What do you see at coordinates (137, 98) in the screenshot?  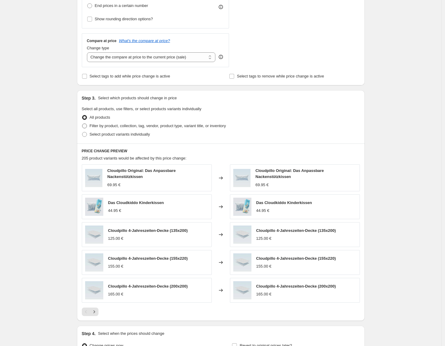 I see `p: Select which products should change in price` at bounding box center [137, 98].